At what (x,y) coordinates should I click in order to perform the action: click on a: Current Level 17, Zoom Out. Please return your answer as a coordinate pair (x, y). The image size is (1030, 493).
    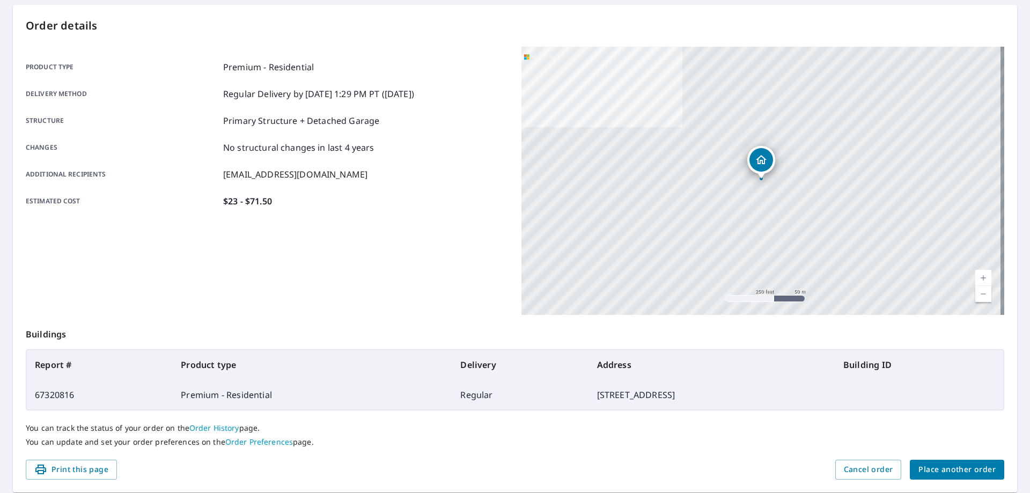
    Looking at the image, I should click on (983, 294).